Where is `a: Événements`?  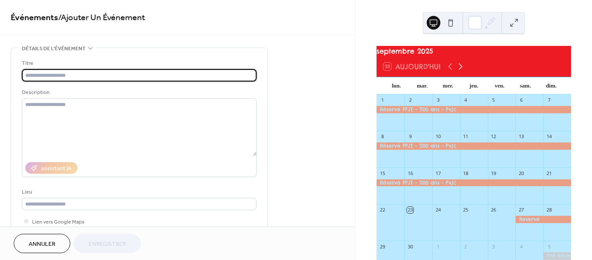 a: Événements is located at coordinates (34, 18).